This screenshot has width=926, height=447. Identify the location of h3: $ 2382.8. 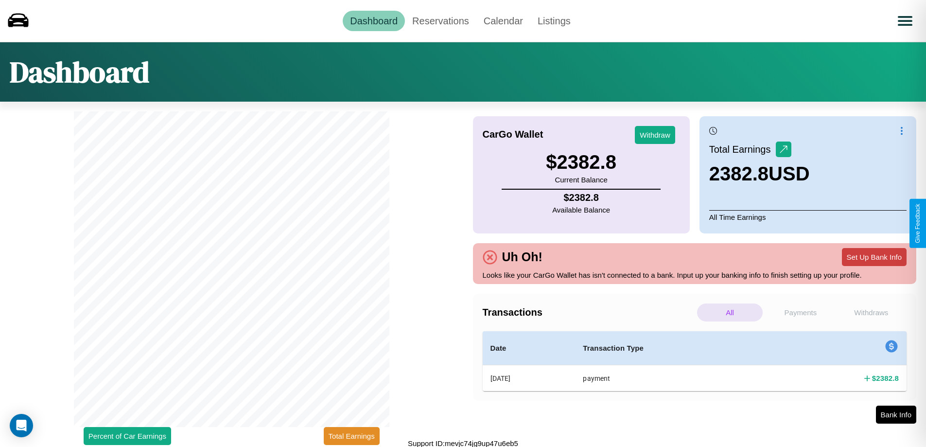
(581, 162).